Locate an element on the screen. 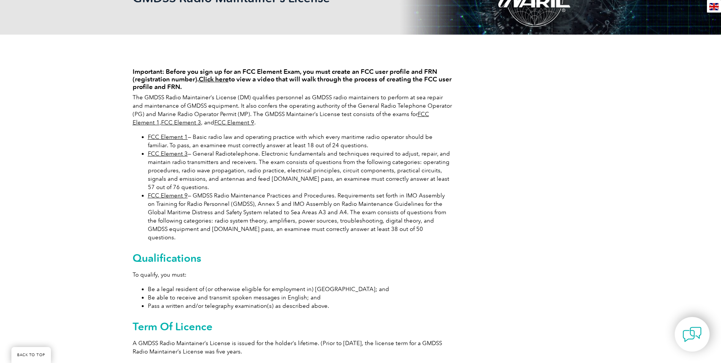 Image resolution: width=721 pixels, height=363 pixels. li: — Basic radio law and operating practice with which every maritime radio operator should be famil... is located at coordinates (300, 141).